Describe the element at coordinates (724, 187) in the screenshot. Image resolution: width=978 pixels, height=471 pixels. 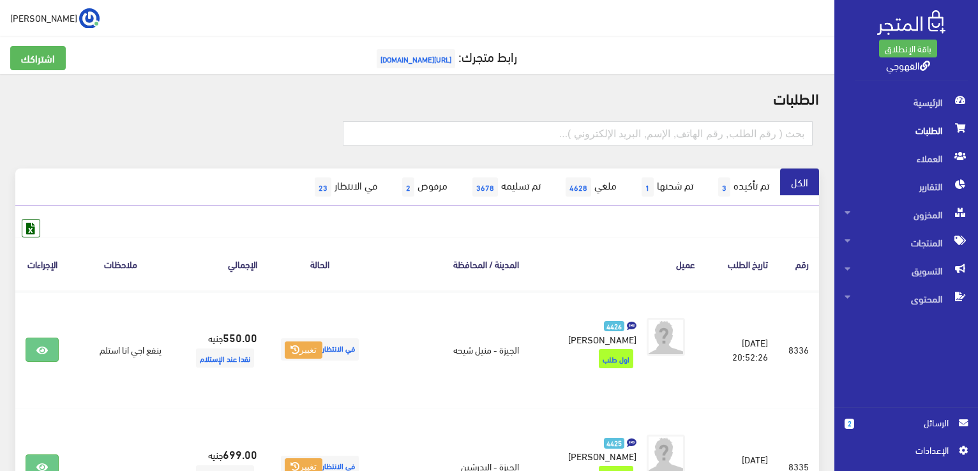
I see `span: 3` at that location.